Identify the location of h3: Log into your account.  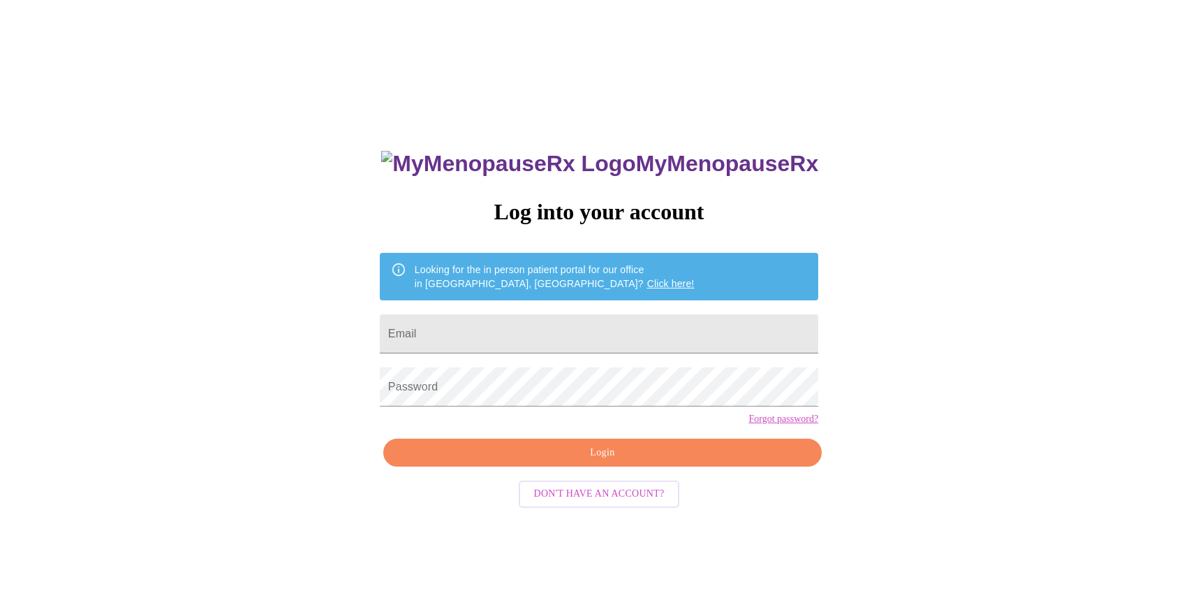
(599, 212).